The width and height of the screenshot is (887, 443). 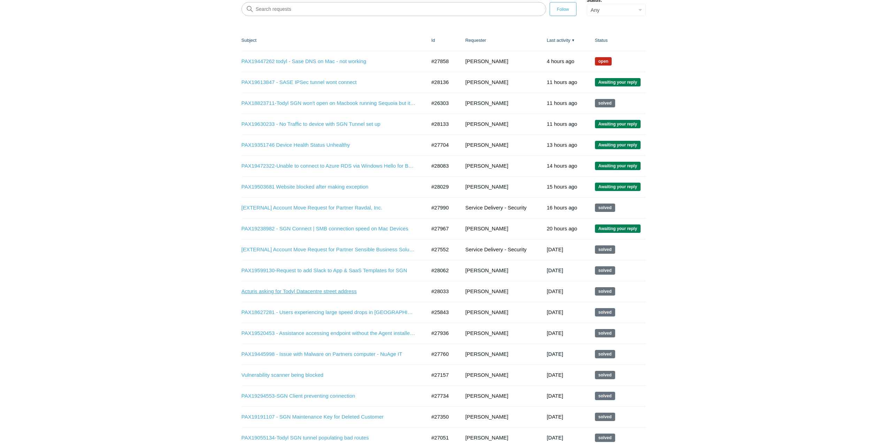 I want to click on td: #27858, so click(x=441, y=61).